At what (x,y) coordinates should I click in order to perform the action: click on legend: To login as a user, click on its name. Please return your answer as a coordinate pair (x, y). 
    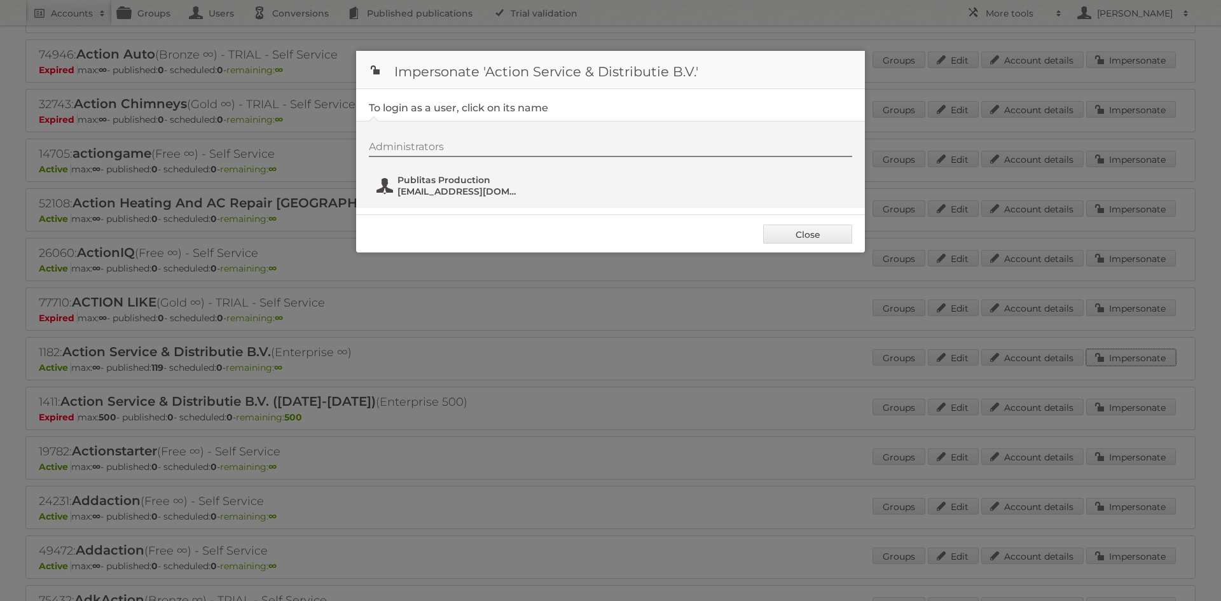
    Looking at the image, I should click on (458, 107).